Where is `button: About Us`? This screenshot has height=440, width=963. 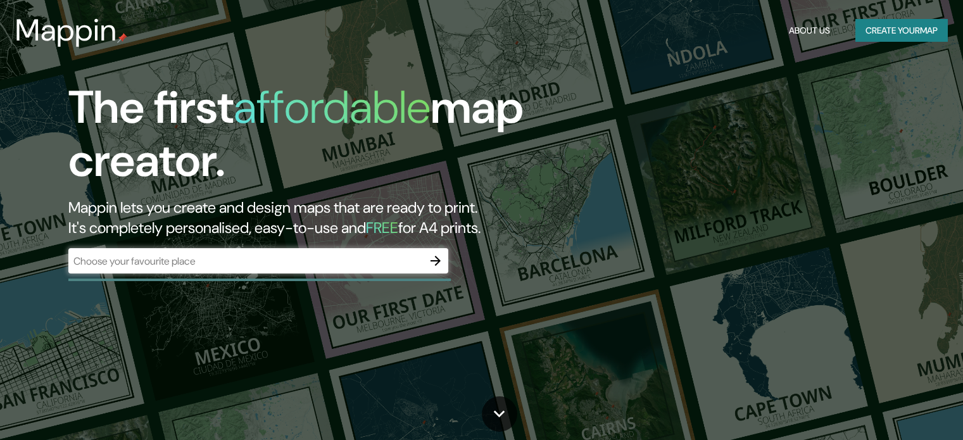 button: About Us is located at coordinates (809, 30).